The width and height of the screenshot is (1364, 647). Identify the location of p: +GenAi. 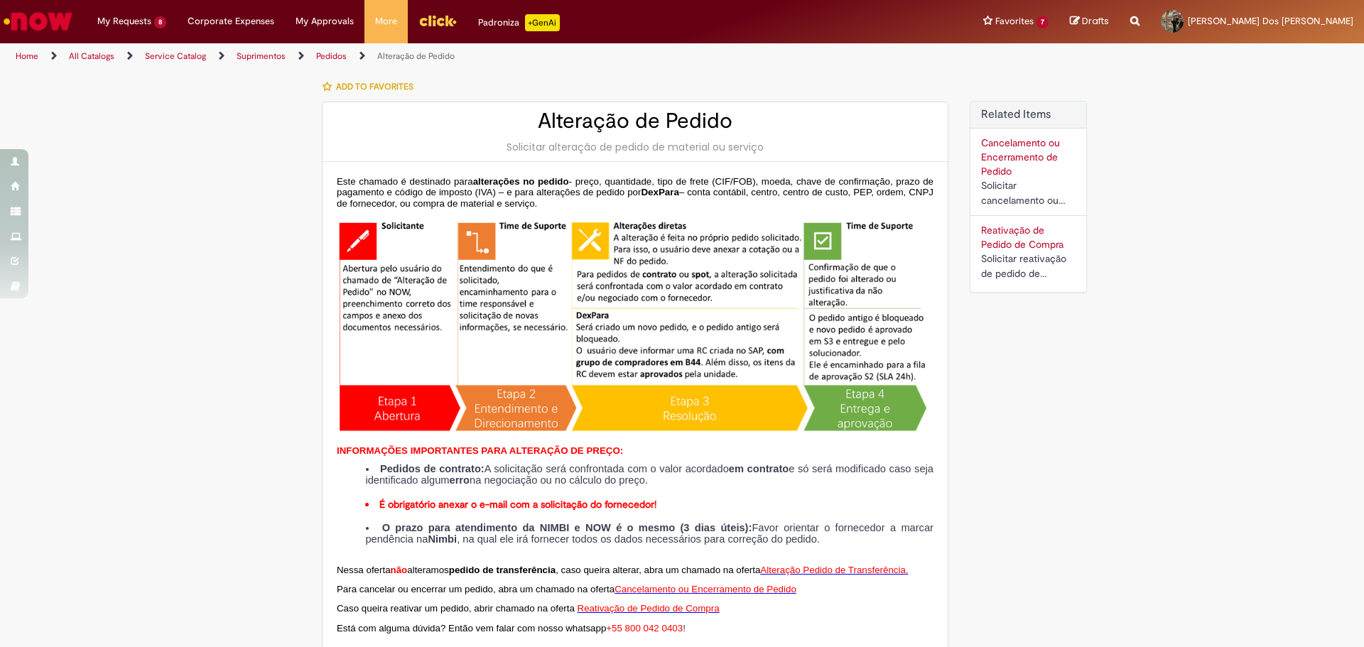
(542, 23).